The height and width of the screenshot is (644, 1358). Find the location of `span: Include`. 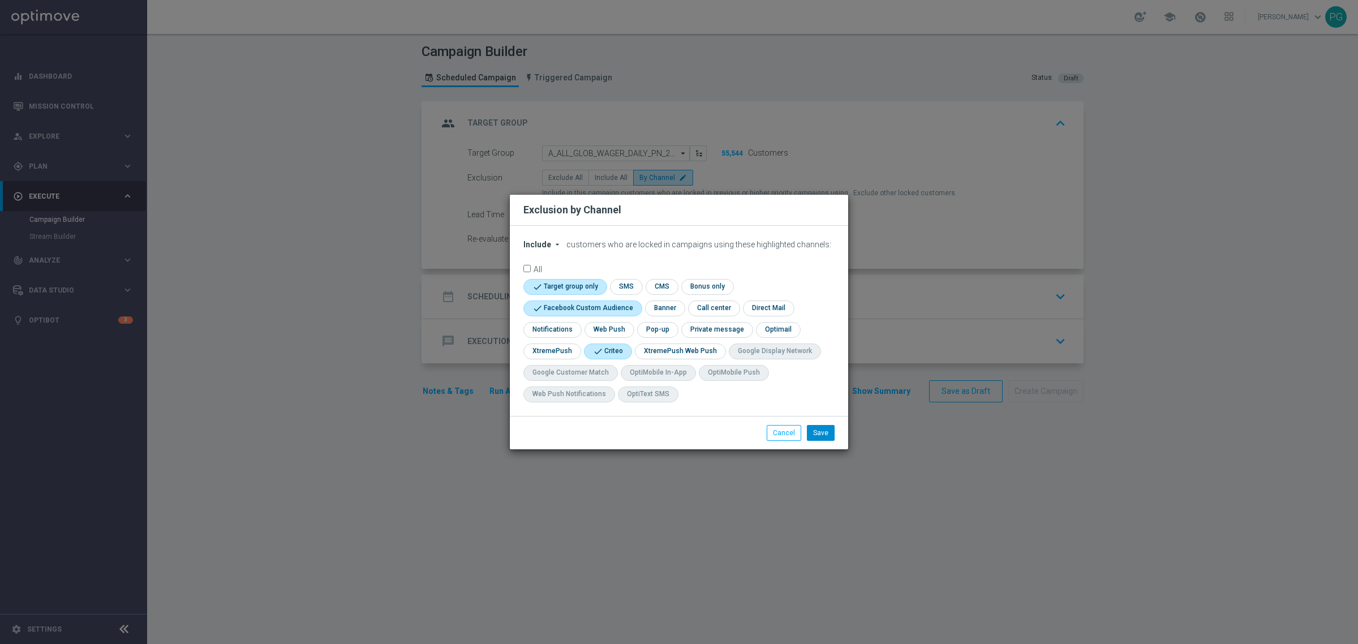

span: Include is located at coordinates (537, 244).